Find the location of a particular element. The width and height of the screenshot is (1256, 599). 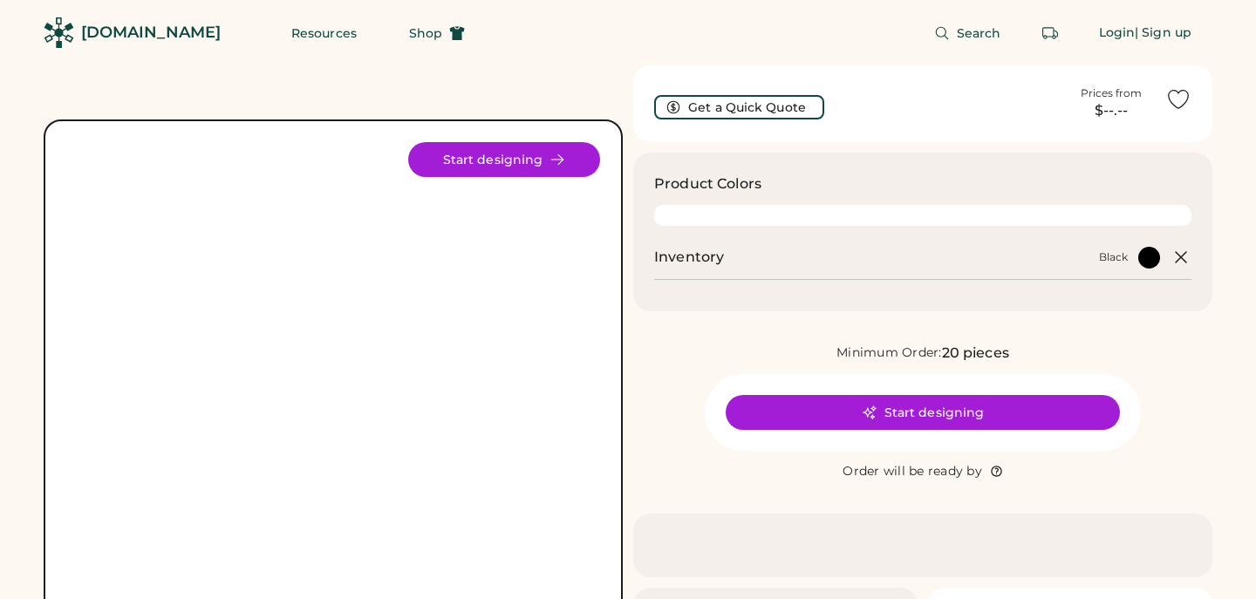

img: Rendered Logo - Screens is located at coordinates (58, 32).